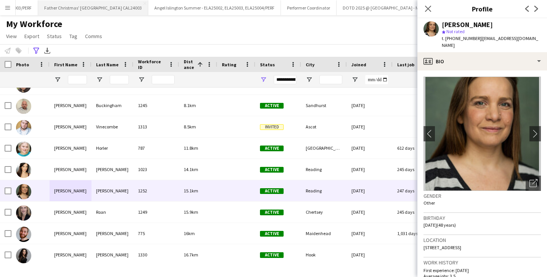  Describe the element at coordinates (482, 9) in the screenshot. I see `h3: Profile` at that location.